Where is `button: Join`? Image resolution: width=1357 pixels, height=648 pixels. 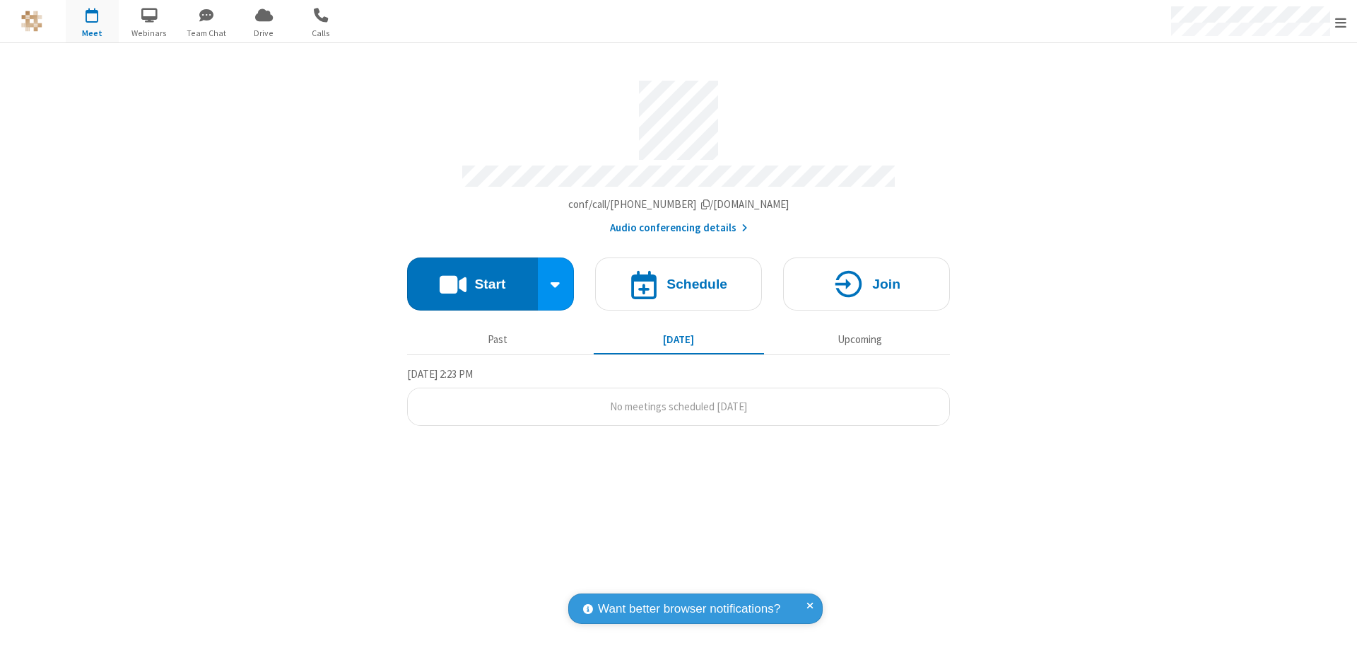 button: Join is located at coordinates (867, 284).